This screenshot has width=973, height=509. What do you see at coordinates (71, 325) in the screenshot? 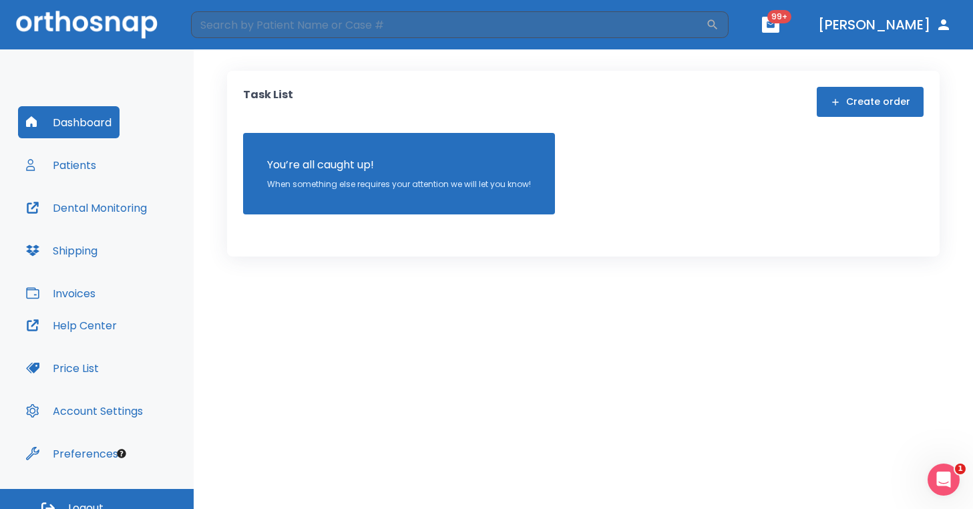
I see `a: Help Center` at bounding box center [71, 325].